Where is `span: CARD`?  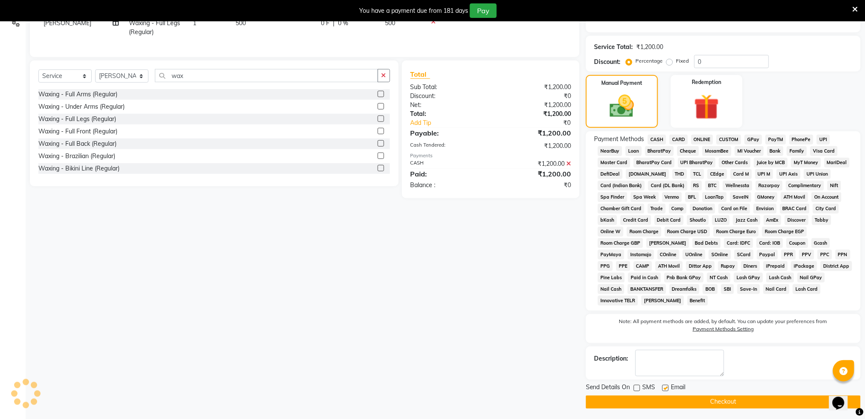
span: CARD is located at coordinates (678, 139).